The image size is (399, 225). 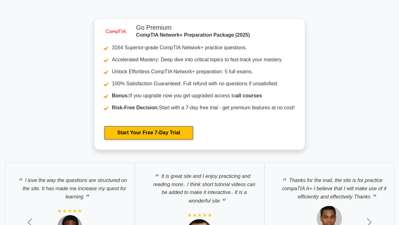 I want to click on p: It is great site and I enjoy practicing and reading more.. I think short tutorial videos can be a..., so click(x=200, y=186).